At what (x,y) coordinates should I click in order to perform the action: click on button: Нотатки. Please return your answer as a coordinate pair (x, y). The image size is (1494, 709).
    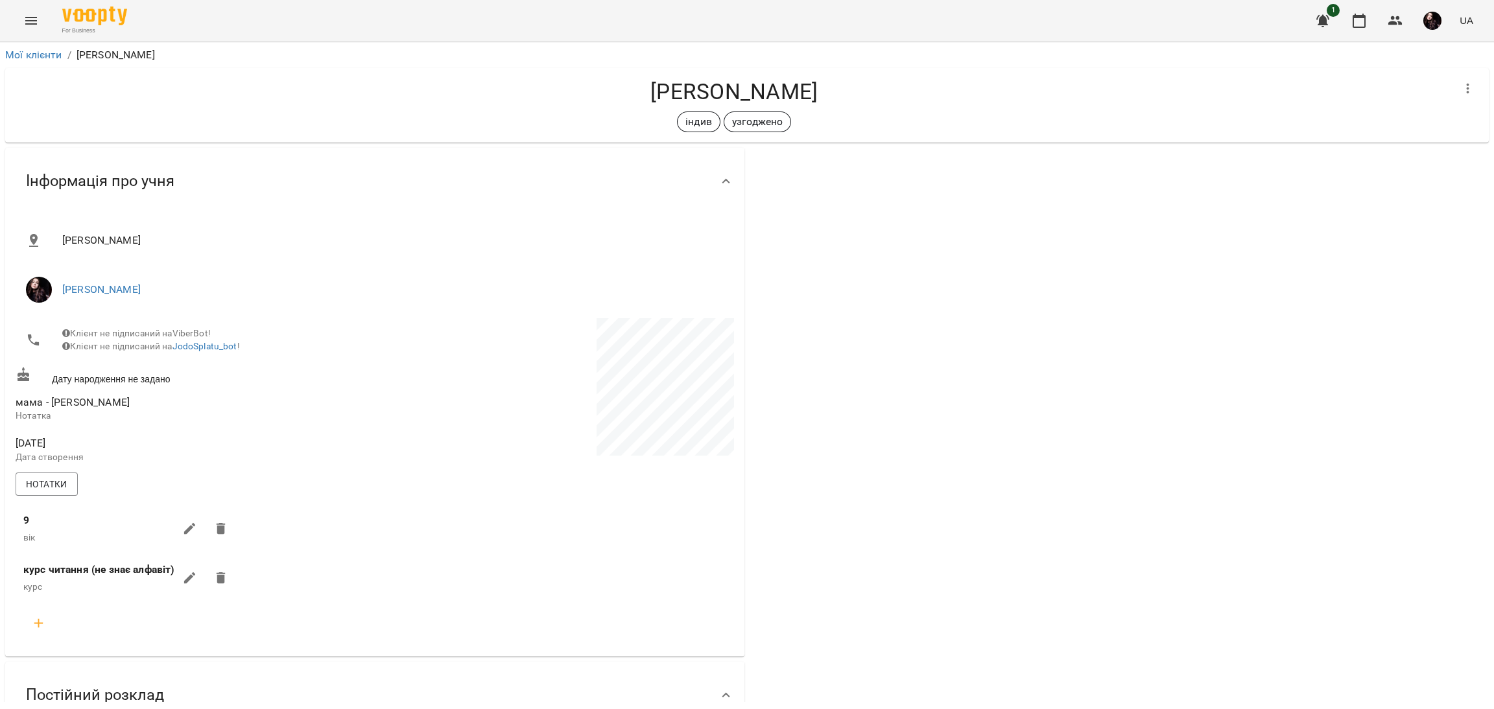
    Looking at the image, I should click on (47, 484).